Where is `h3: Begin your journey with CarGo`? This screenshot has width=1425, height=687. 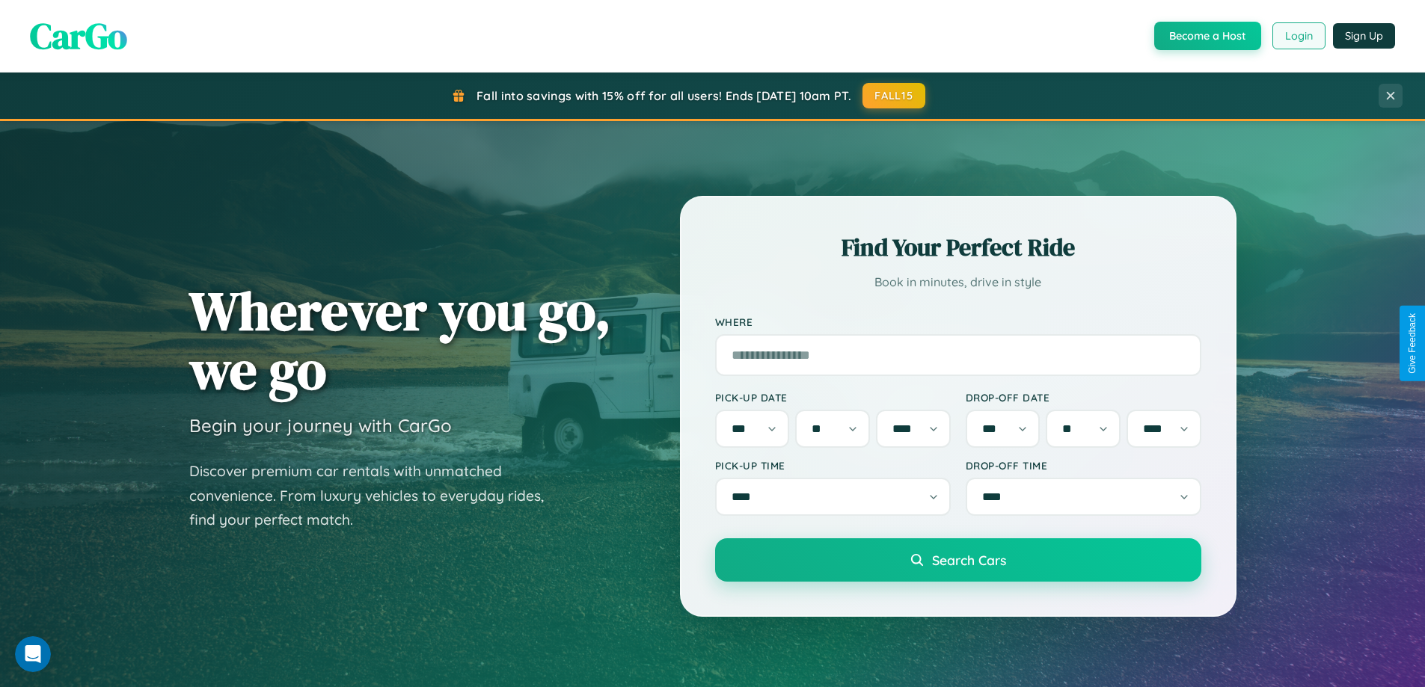 h3: Begin your journey with CarGo is located at coordinates (320, 426).